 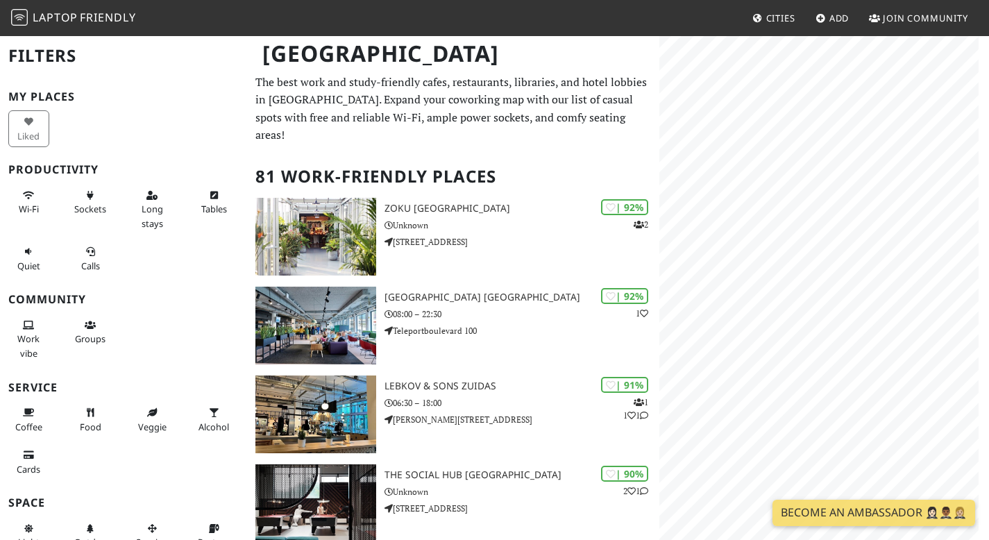 What do you see at coordinates (28, 346) in the screenshot?
I see `span: People working` at bounding box center [28, 346].